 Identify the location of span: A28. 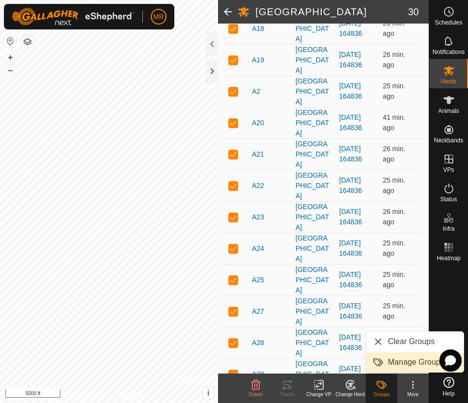
(258, 343).